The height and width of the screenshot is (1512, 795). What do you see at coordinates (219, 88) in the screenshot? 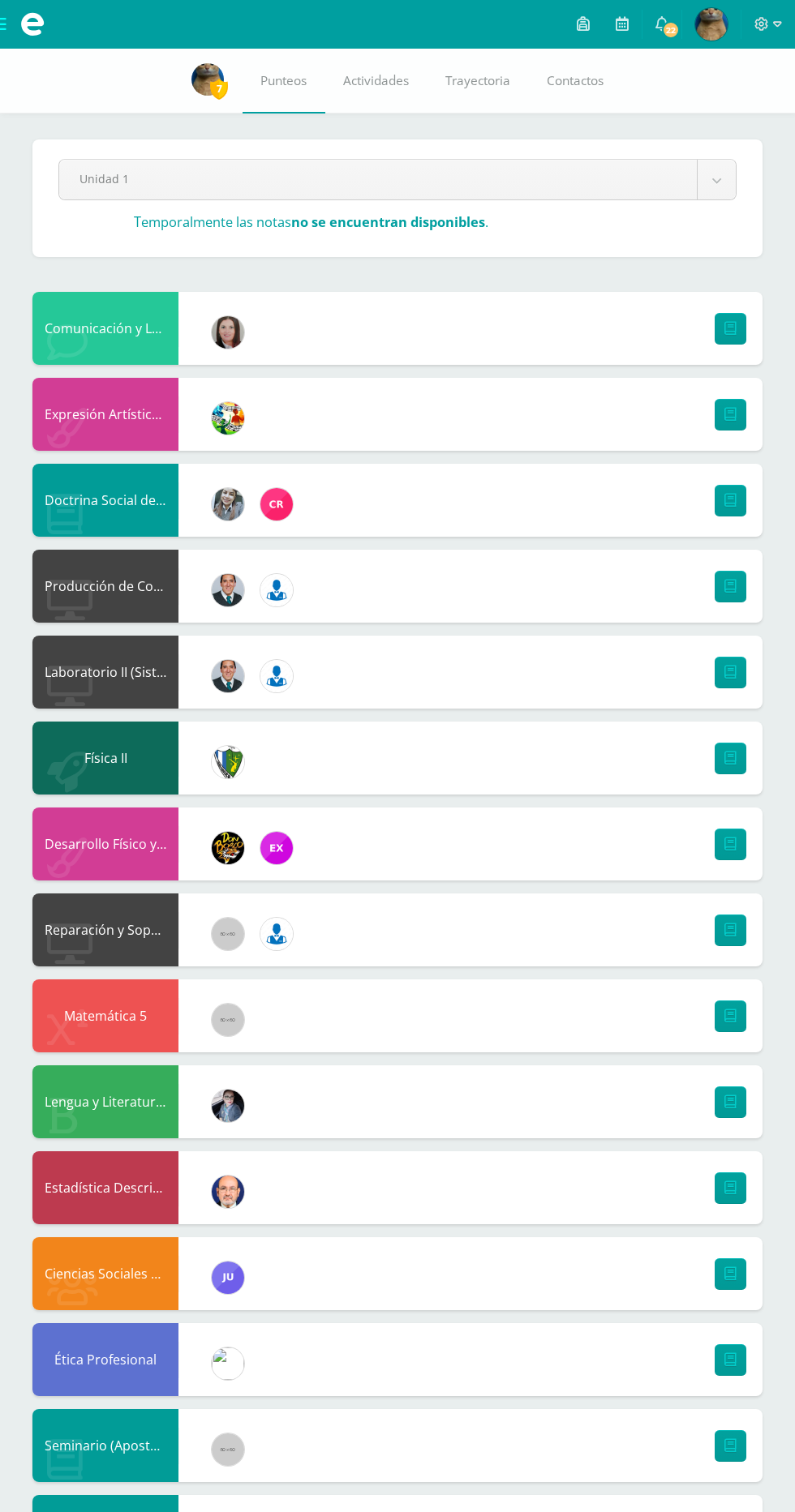
I see `span: 7` at bounding box center [219, 88].